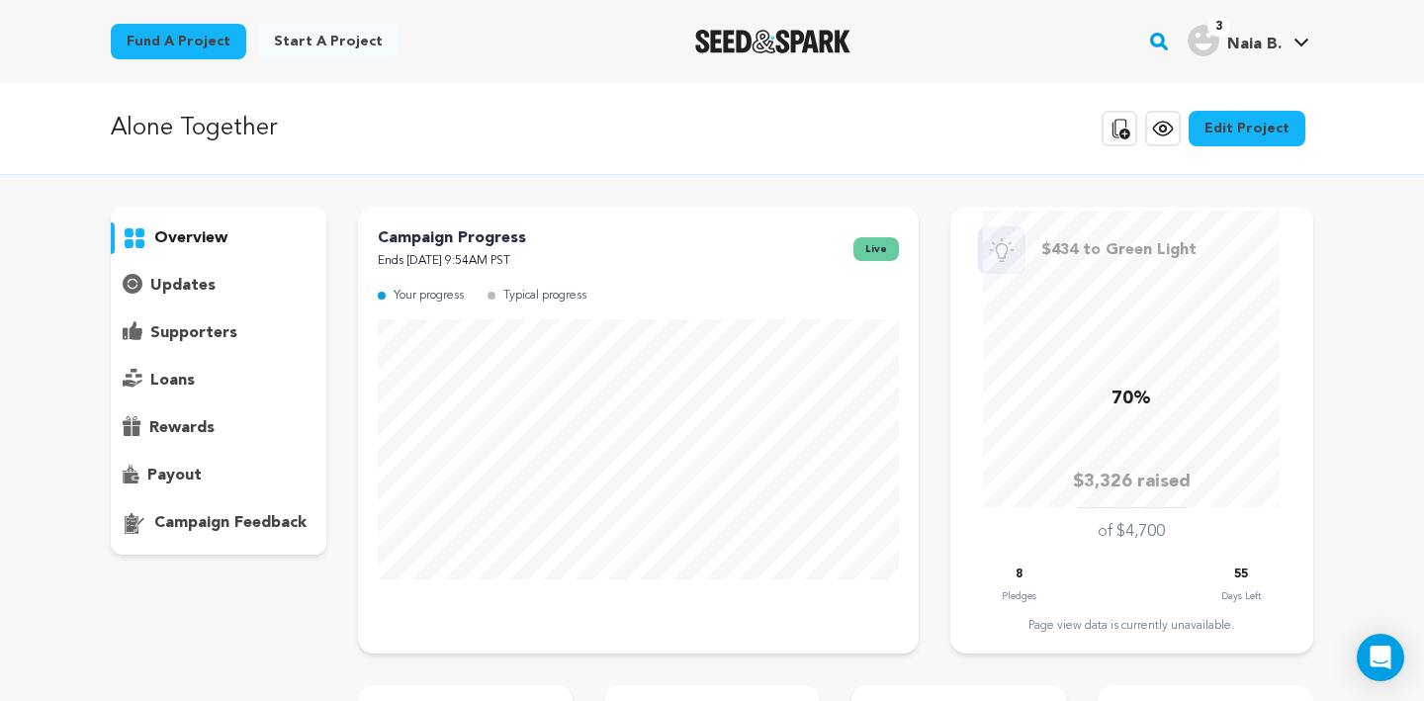  What do you see at coordinates (1234, 41) in the screenshot?
I see `div: Naia B.'s Profile` at bounding box center [1234, 41].